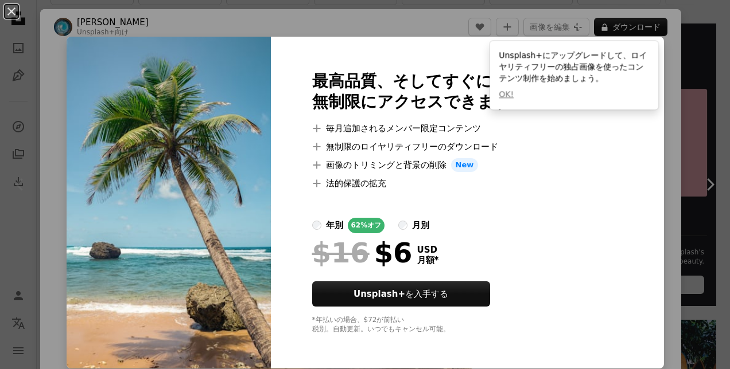 The width and height of the screenshot is (730, 369). Describe the element at coordinates (334, 225) in the screenshot. I see `div: 年別` at that location.